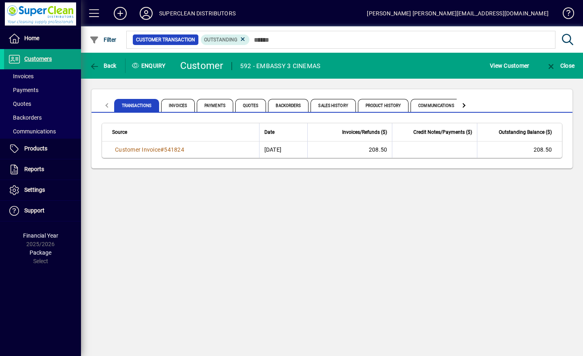  I want to click on span: Settings, so click(34, 190).